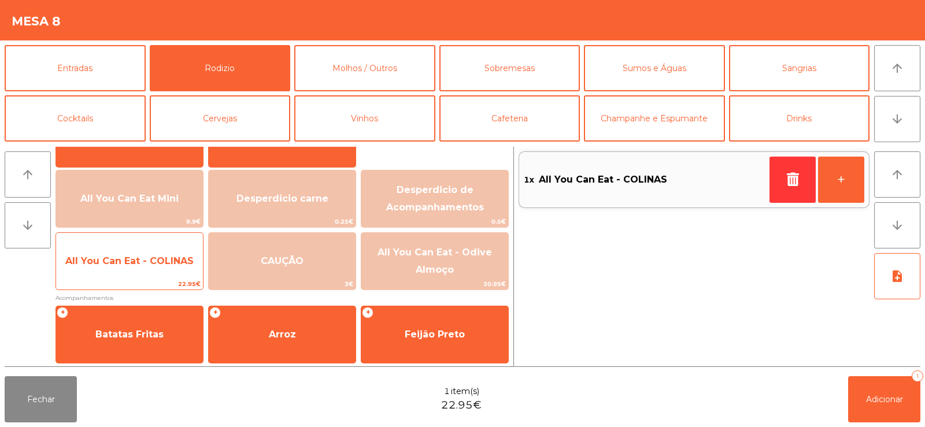  I want to click on div: 1, so click(917, 376).